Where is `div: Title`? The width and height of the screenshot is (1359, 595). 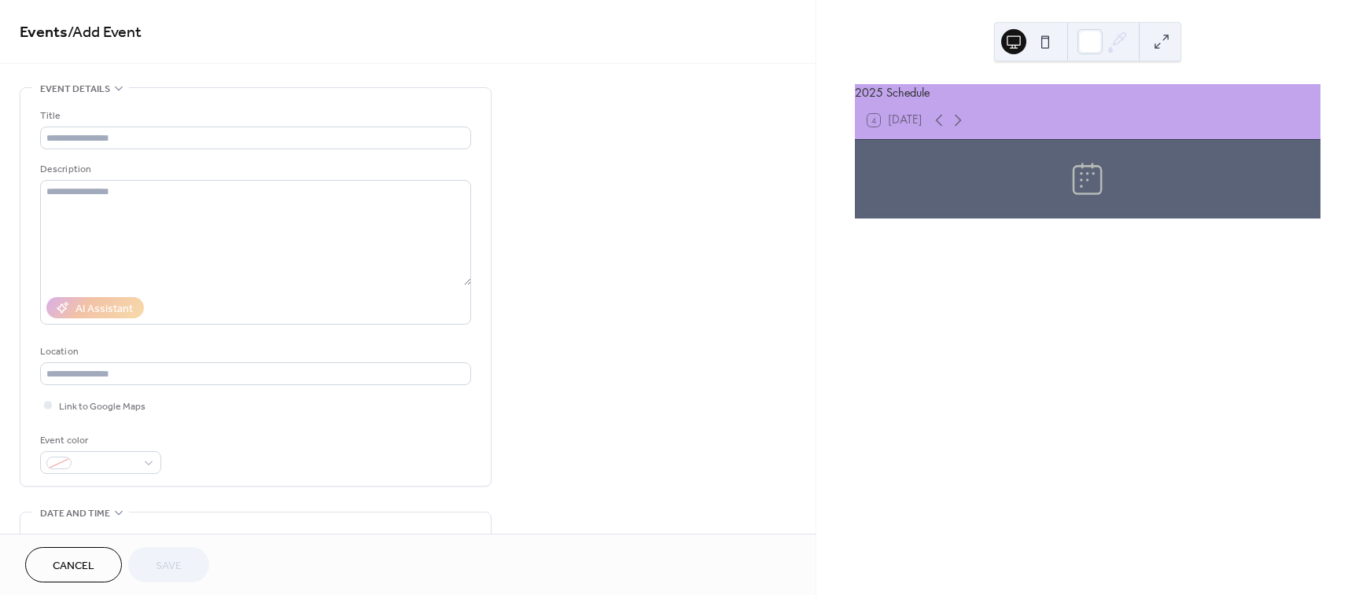
div: Title is located at coordinates (254, 116).